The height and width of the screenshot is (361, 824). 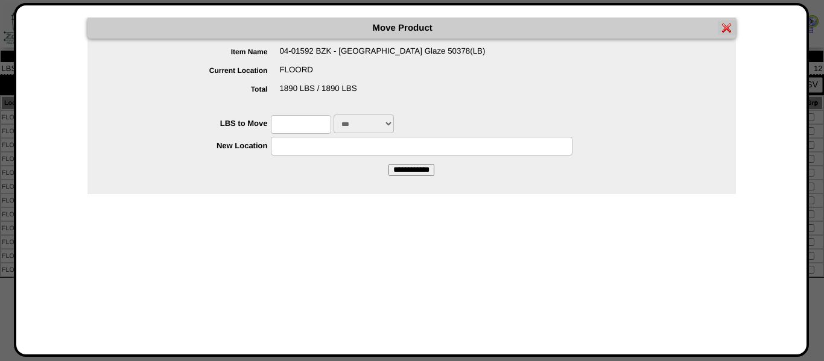 What do you see at coordinates (191, 145) in the screenshot?
I see `label: New Location` at bounding box center [191, 145].